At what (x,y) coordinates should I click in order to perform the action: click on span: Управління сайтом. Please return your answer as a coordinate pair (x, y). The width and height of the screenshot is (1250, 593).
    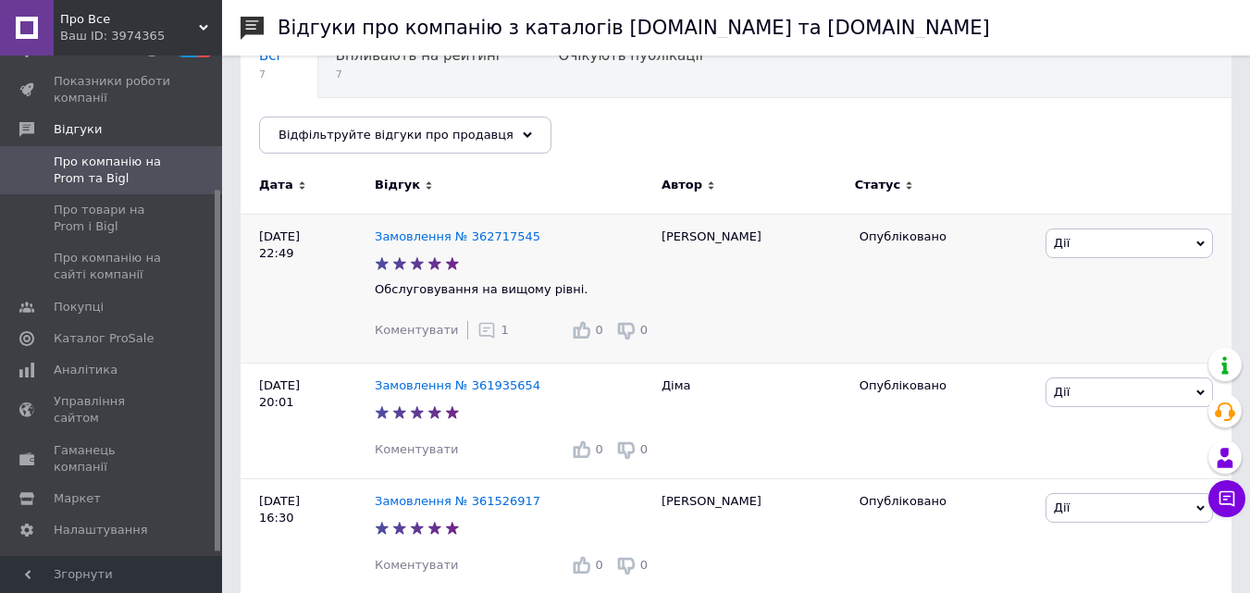
    Looking at the image, I should click on (112, 410).